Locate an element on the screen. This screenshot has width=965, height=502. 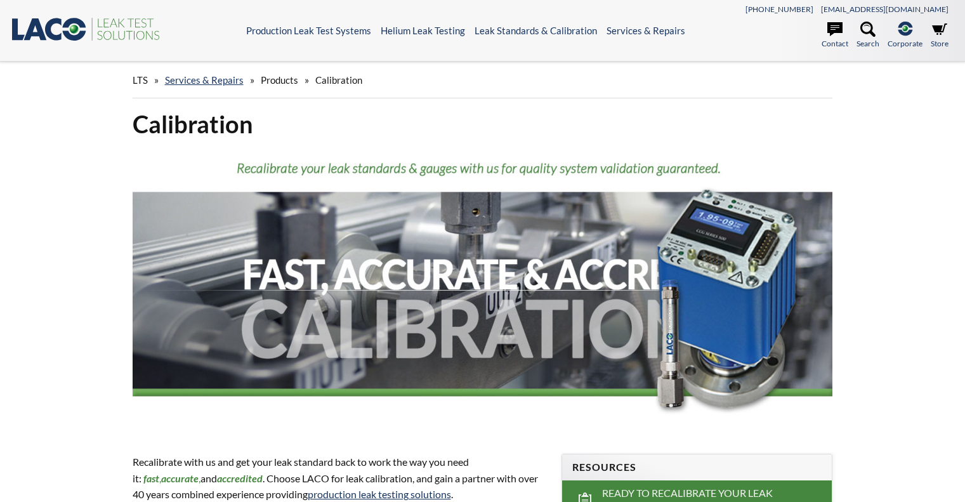
h4: Resources is located at coordinates (697, 467).